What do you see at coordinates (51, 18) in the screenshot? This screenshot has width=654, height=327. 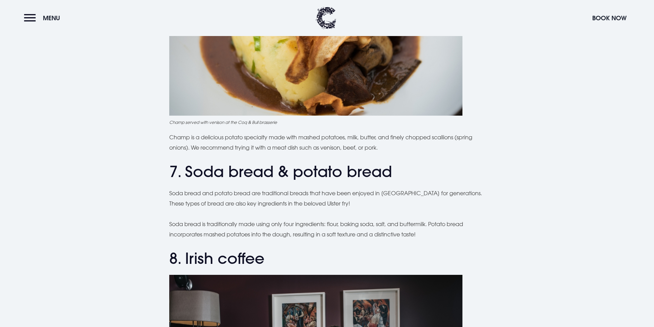 I see `span: Menu` at bounding box center [51, 18].